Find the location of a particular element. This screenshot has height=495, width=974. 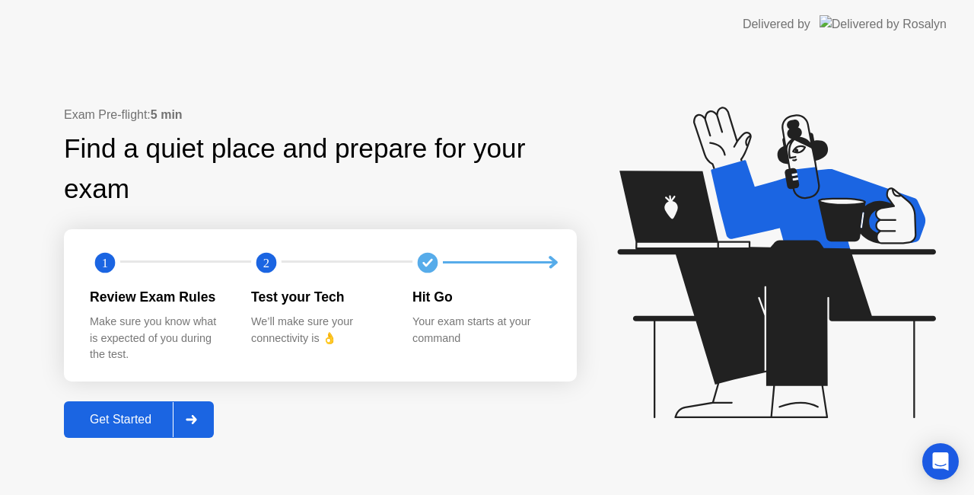

div: Your exam starts at your command is located at coordinates (481, 329).